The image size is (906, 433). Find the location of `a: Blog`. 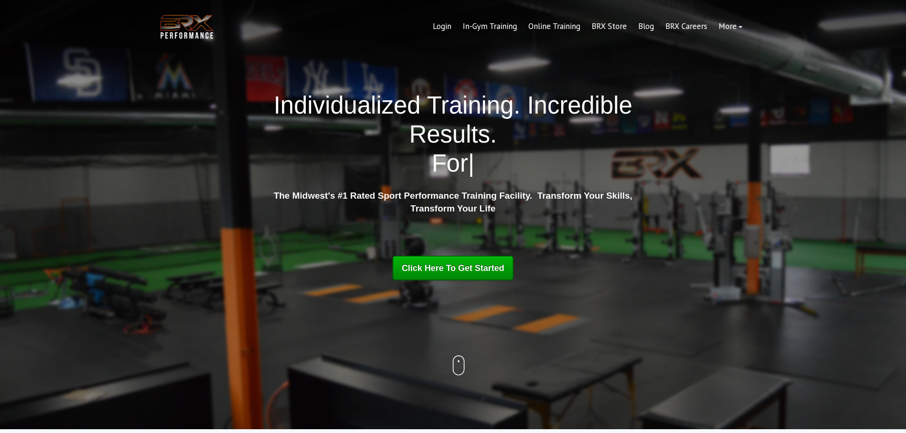

a: Blog is located at coordinates (646, 27).